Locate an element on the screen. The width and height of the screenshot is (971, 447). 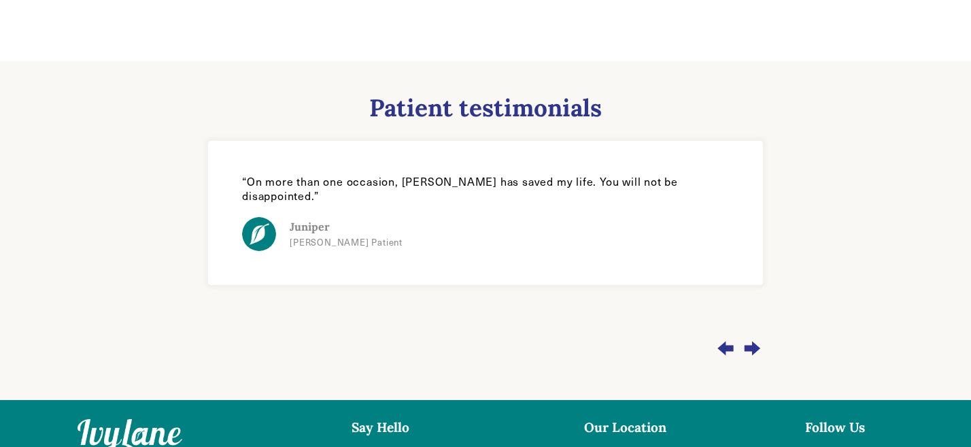
img: IvyLane-whiteLeaf-greenCircle.png is located at coordinates (259, 234).